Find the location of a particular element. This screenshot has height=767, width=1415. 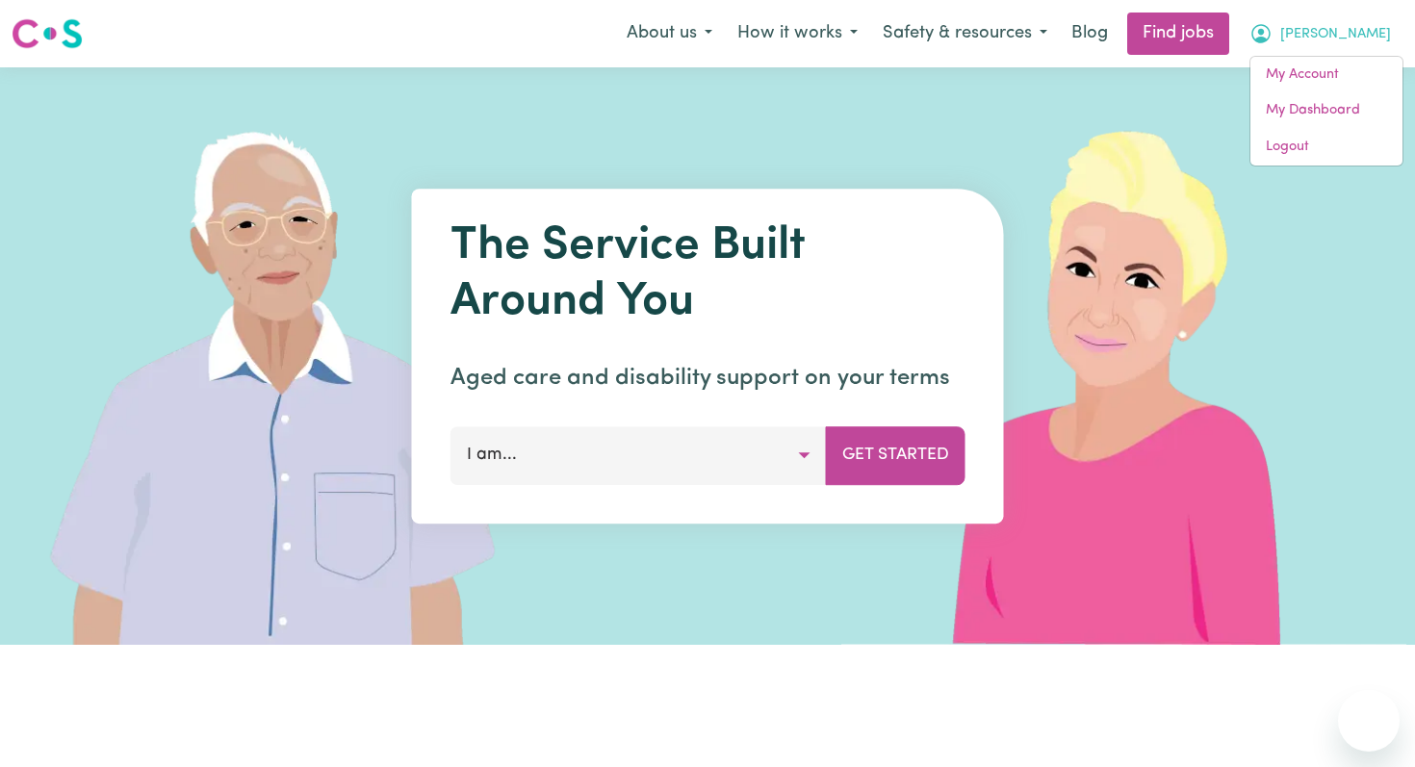

button: Safety & resources is located at coordinates (964, 34).